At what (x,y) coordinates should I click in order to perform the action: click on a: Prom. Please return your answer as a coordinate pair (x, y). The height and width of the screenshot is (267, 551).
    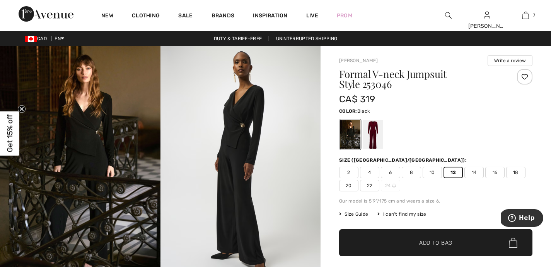
    Looking at the image, I should click on (344, 15).